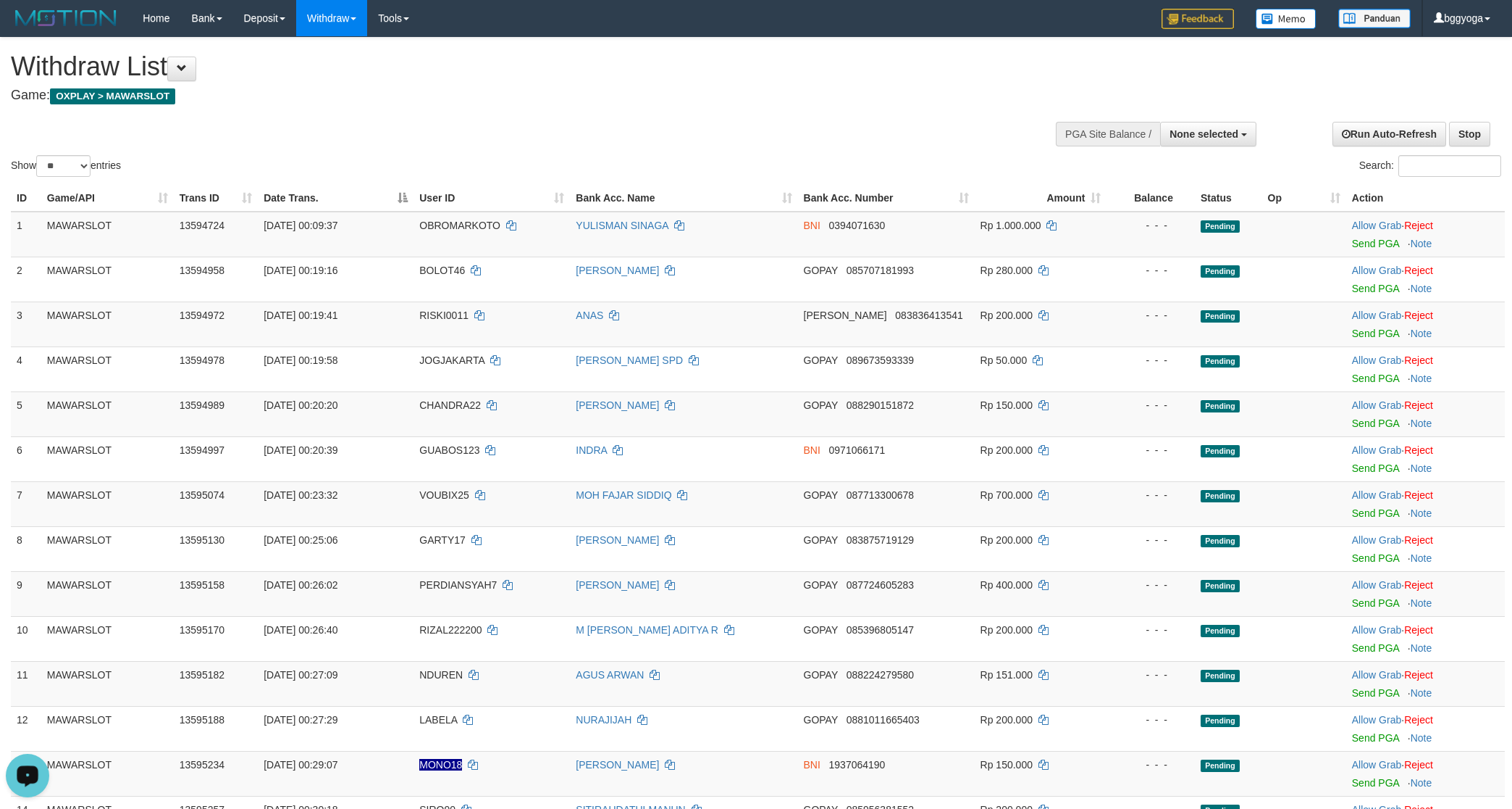  Describe the element at coordinates (1375, 18) in the screenshot. I see `img: panduan.png` at that location.